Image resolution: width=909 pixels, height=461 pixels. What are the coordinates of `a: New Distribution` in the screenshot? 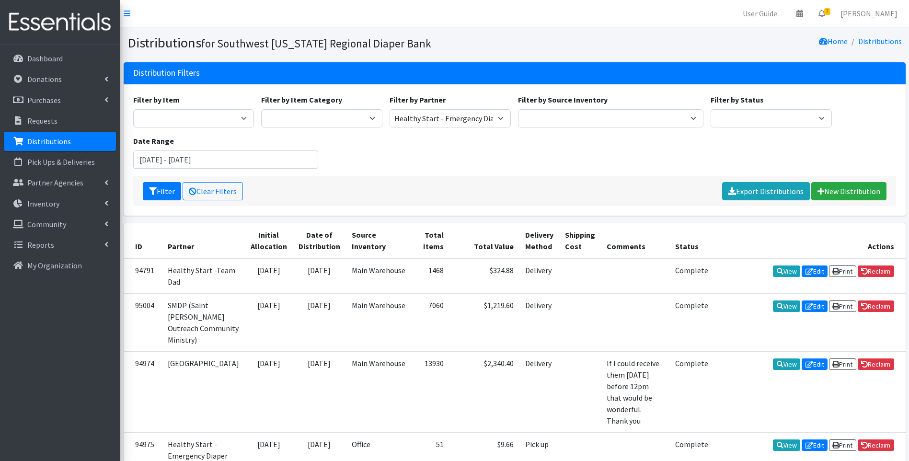 It's located at (848, 191).